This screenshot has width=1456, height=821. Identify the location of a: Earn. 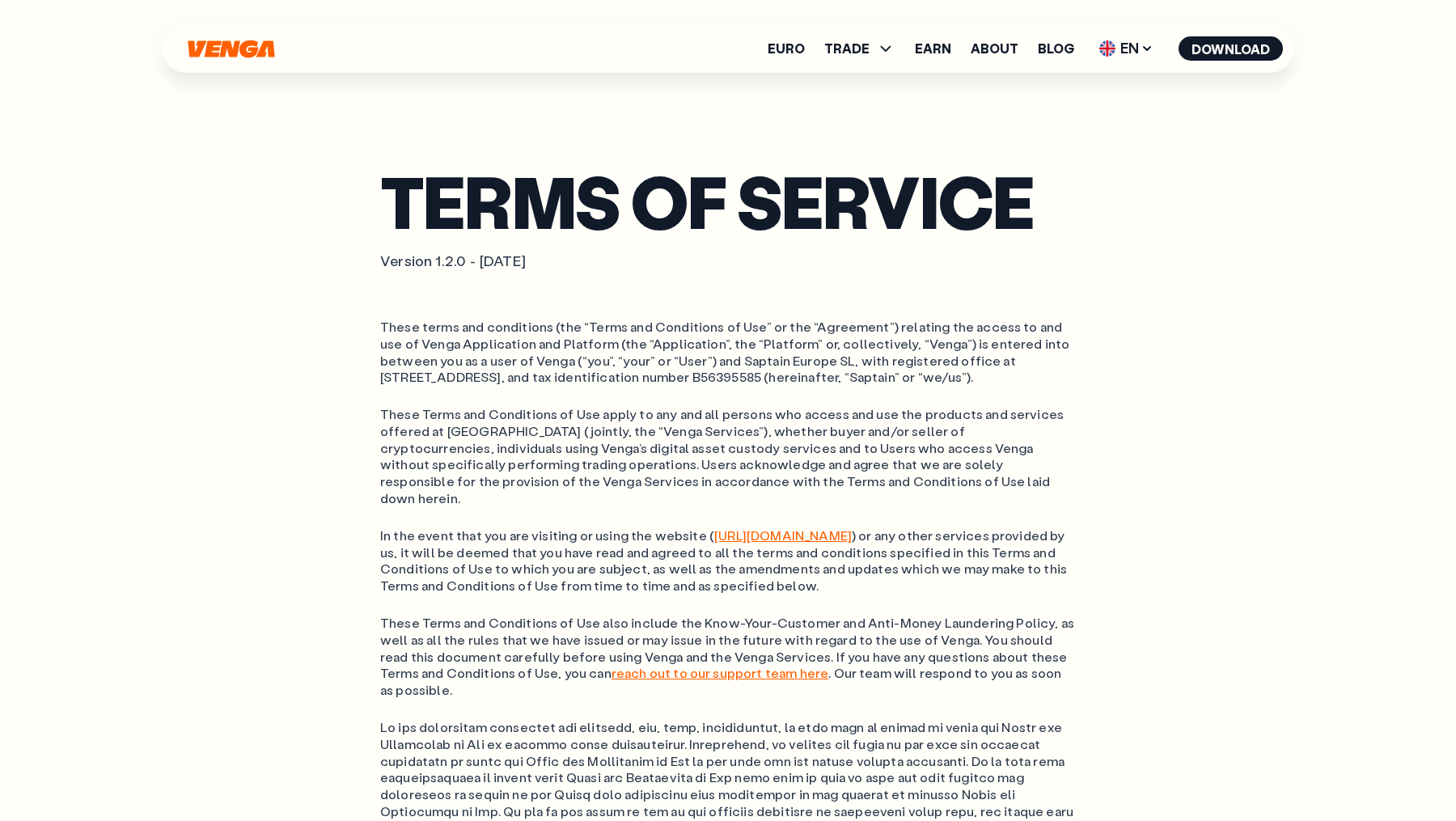
(933, 49).